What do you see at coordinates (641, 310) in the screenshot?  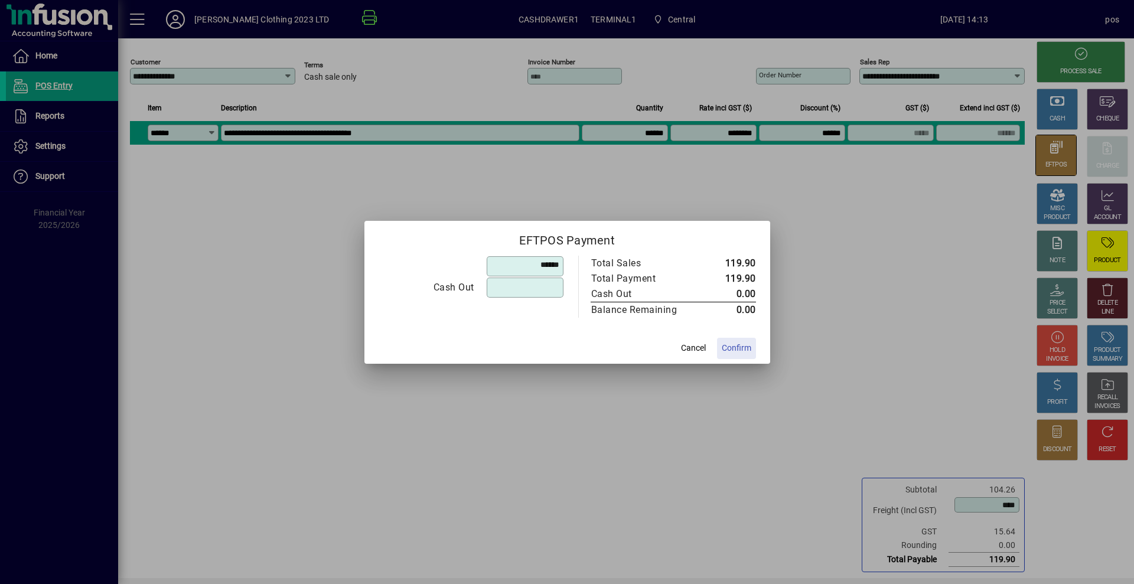 I see `div: Balance Remaining` at bounding box center [641, 310].